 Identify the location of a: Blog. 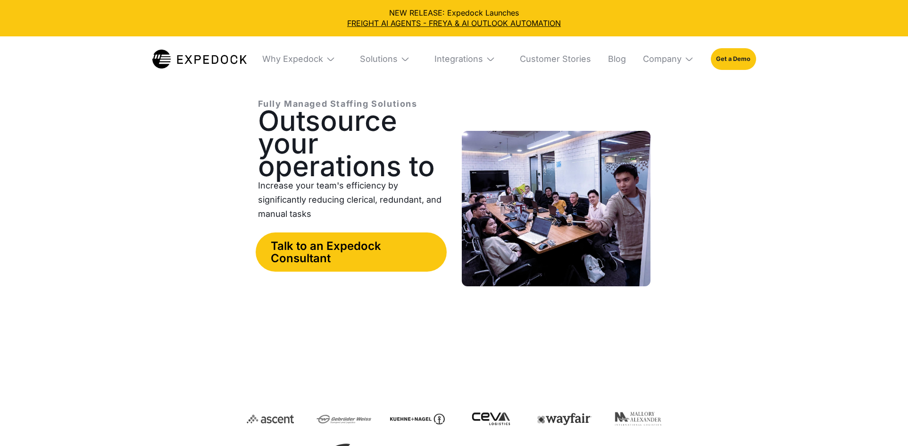
(614, 59).